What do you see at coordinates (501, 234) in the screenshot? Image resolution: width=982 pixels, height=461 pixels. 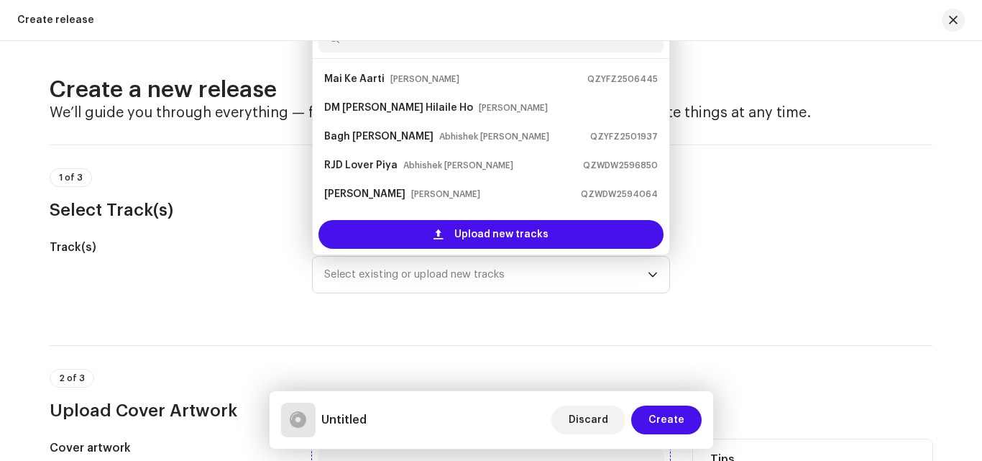 I see `span: Upload new tracks` at bounding box center [501, 234].